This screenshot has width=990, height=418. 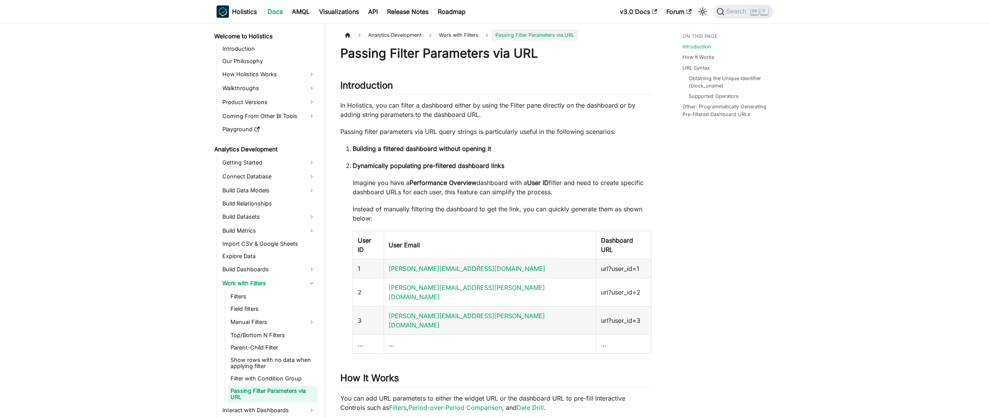 What do you see at coordinates (737, 12) in the screenshot?
I see `span: Search` at bounding box center [737, 12].